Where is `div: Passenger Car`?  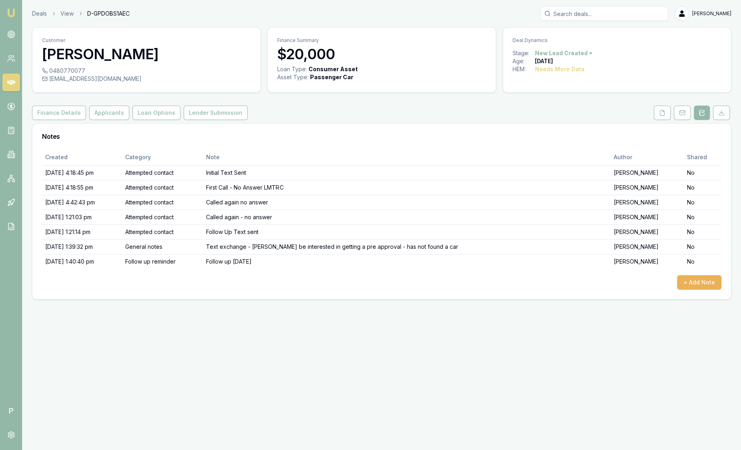
div: Passenger Car is located at coordinates (332, 77).